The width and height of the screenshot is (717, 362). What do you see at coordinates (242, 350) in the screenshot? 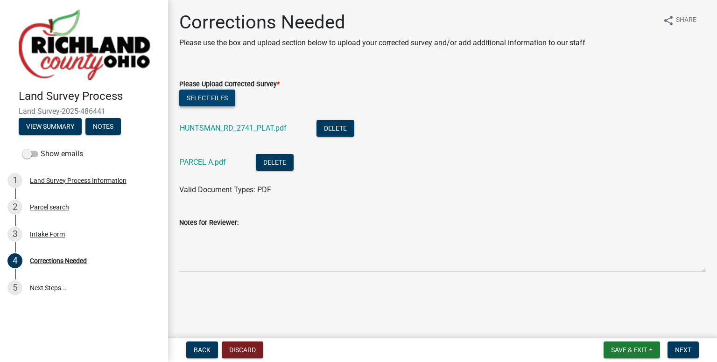
I see `button: Discard` at bounding box center [242, 350].